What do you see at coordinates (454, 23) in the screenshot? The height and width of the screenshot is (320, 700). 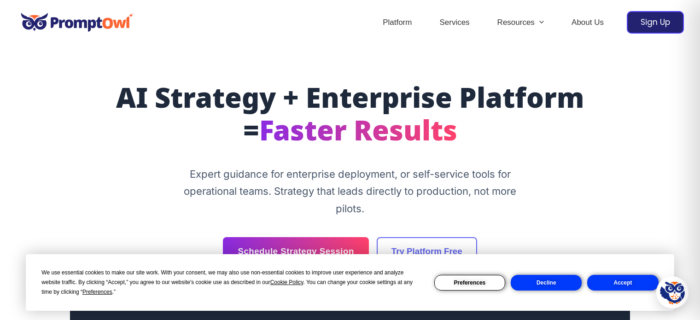 I see `a: Services` at bounding box center [454, 23].